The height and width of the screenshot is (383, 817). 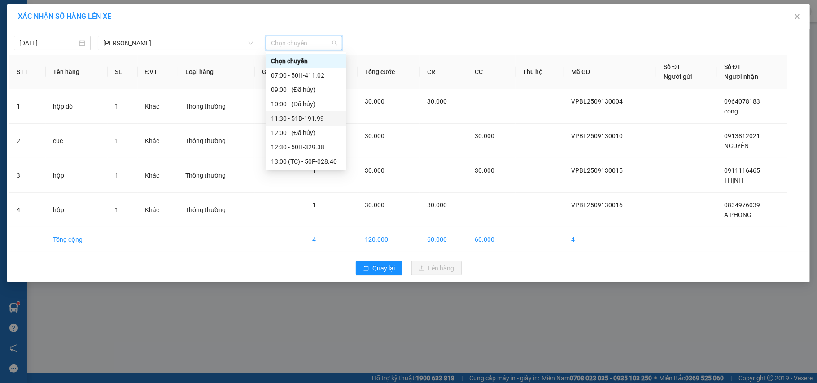 I want to click on div: 12:00 - (Đã hủy), so click(x=306, y=133).